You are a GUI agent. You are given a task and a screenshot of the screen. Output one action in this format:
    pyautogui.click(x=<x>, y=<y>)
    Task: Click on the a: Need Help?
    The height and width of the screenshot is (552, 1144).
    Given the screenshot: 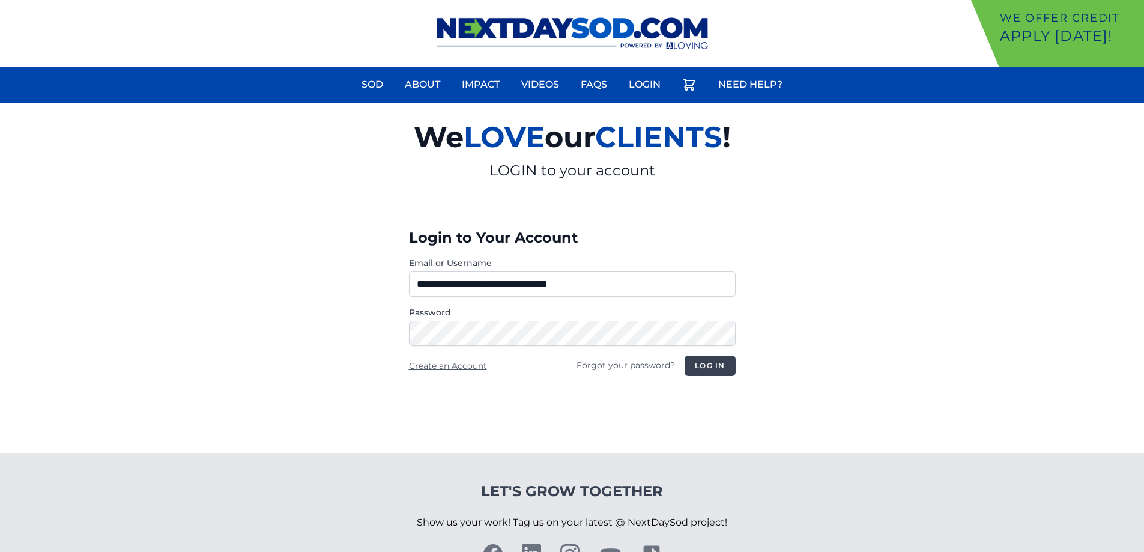 What is the action you would take?
    pyautogui.click(x=750, y=85)
    